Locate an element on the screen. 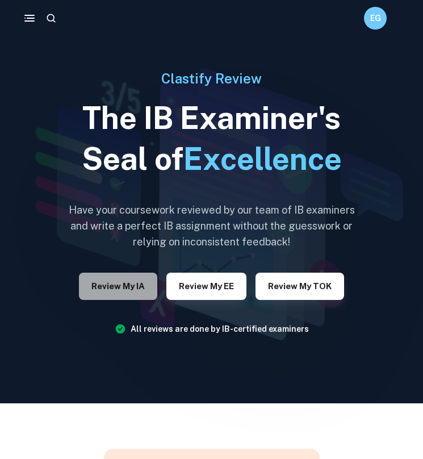  h6: Have your coursework reviewed by our team of IB examiners and write a perfect IB assignment witho... is located at coordinates (212, 226).